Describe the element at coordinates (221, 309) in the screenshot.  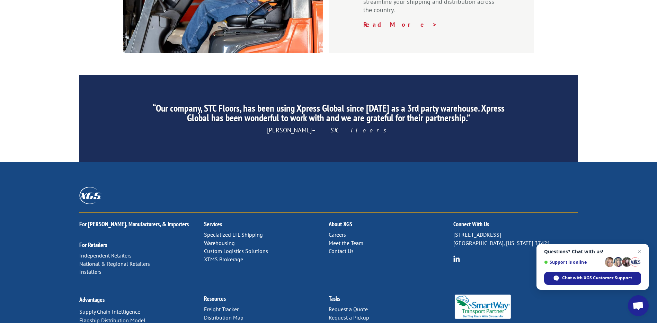
I see `a: Freight Tracker` at that location.